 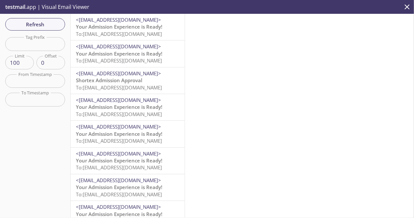 What do you see at coordinates (15, 7) in the screenshot?
I see `span: testmail` at bounding box center [15, 7].